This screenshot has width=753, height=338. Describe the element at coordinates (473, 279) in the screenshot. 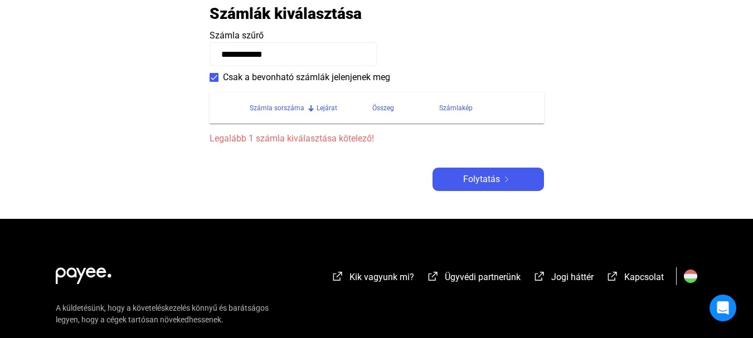

I see `a: external-link-whiteÜgyvédi partnerünk` at that location.